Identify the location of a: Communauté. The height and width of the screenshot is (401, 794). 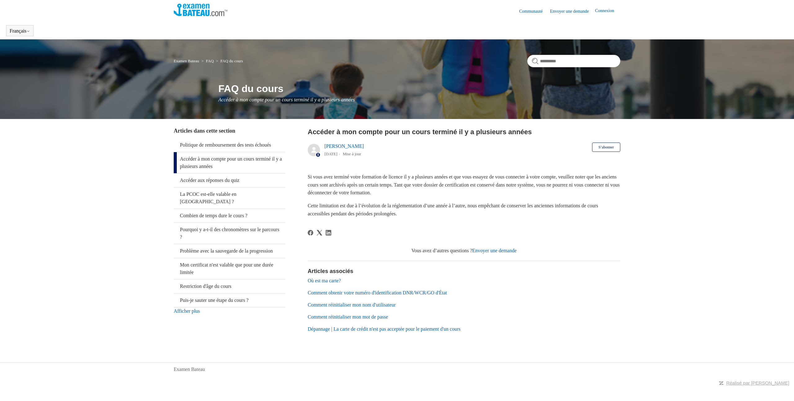
(534, 11).